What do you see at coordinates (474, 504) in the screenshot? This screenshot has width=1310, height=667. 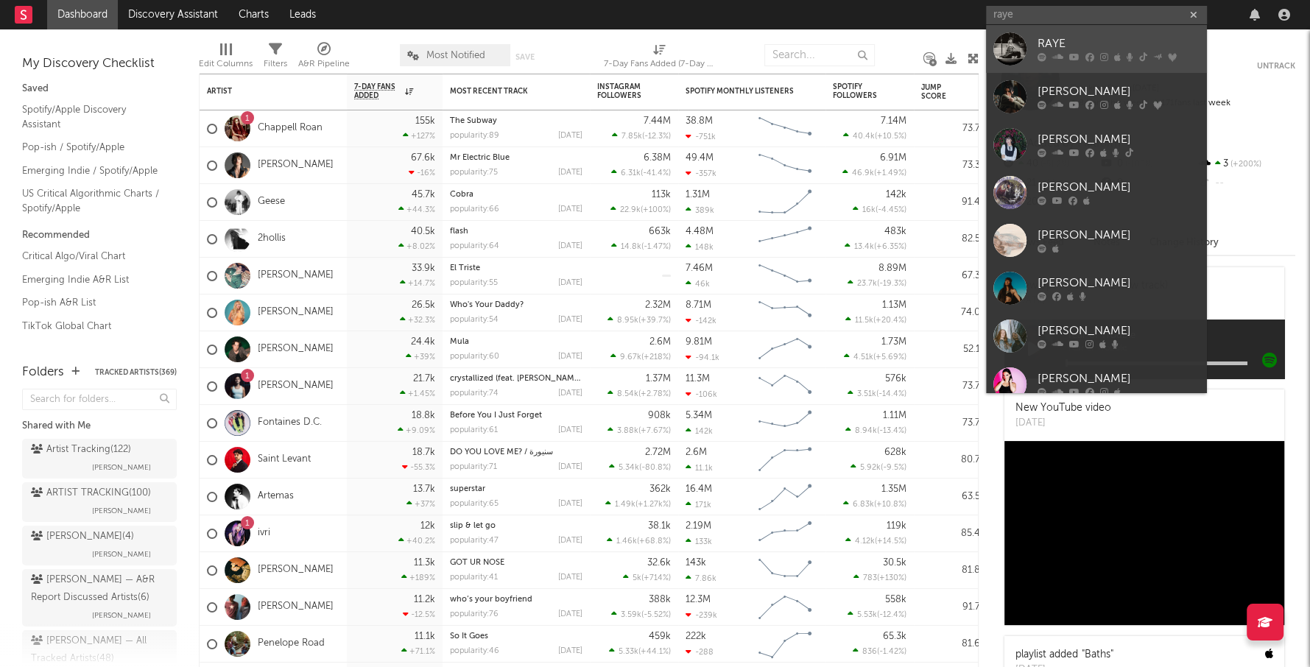 I see `div: popularity: 65` at bounding box center [474, 504].